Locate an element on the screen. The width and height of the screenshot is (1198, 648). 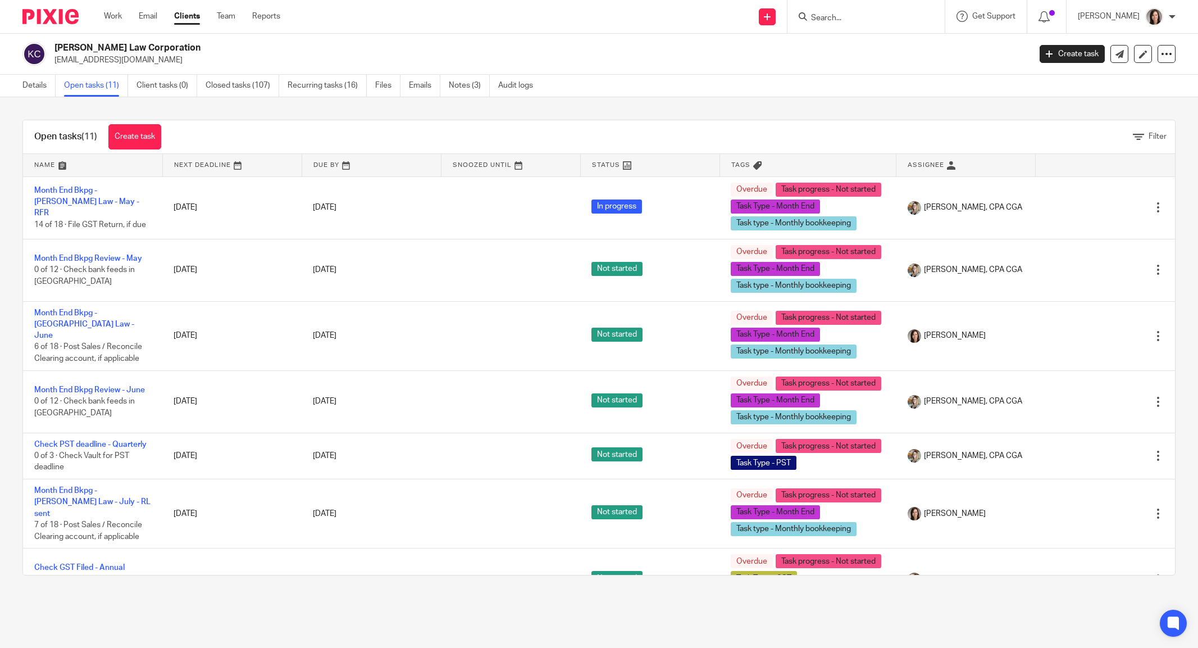
input: Search is located at coordinates (861, 19).